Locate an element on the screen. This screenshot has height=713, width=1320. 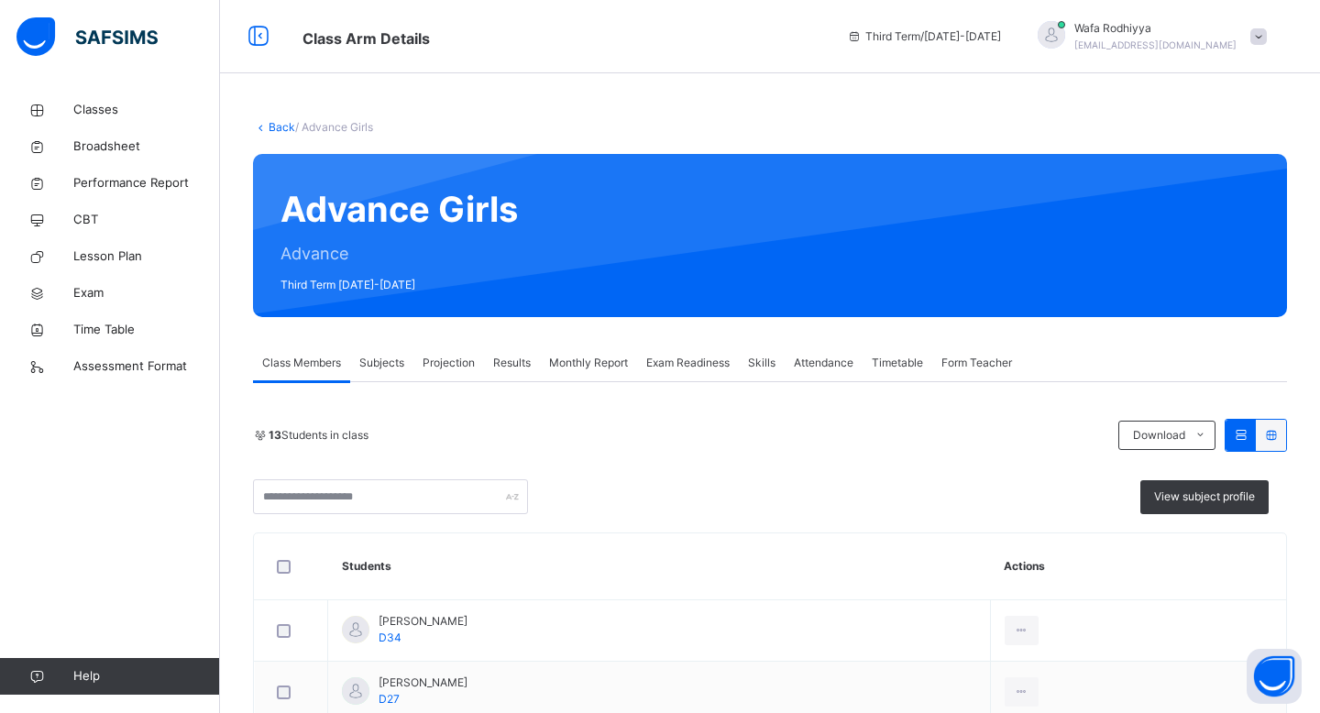
span: Timetable is located at coordinates (897, 363).